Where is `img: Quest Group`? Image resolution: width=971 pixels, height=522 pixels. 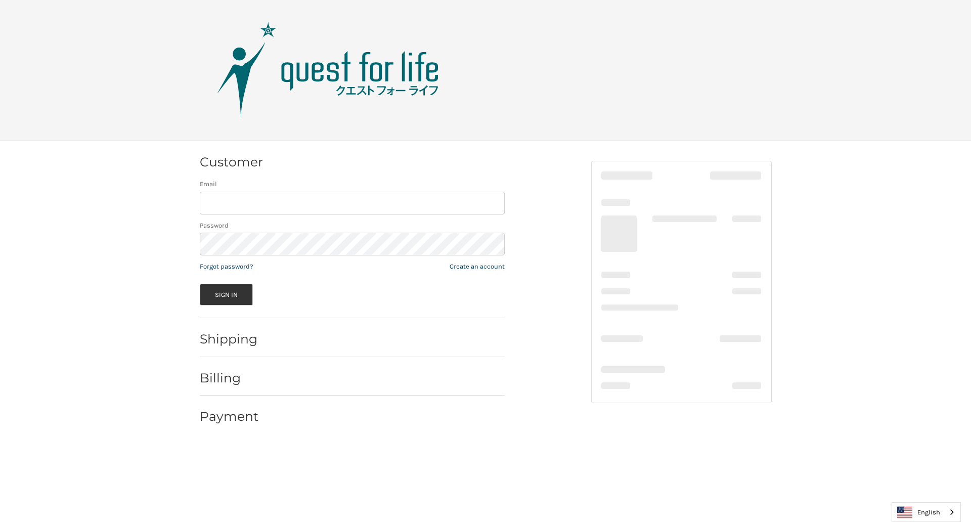
img: Quest Group is located at coordinates (328, 70).